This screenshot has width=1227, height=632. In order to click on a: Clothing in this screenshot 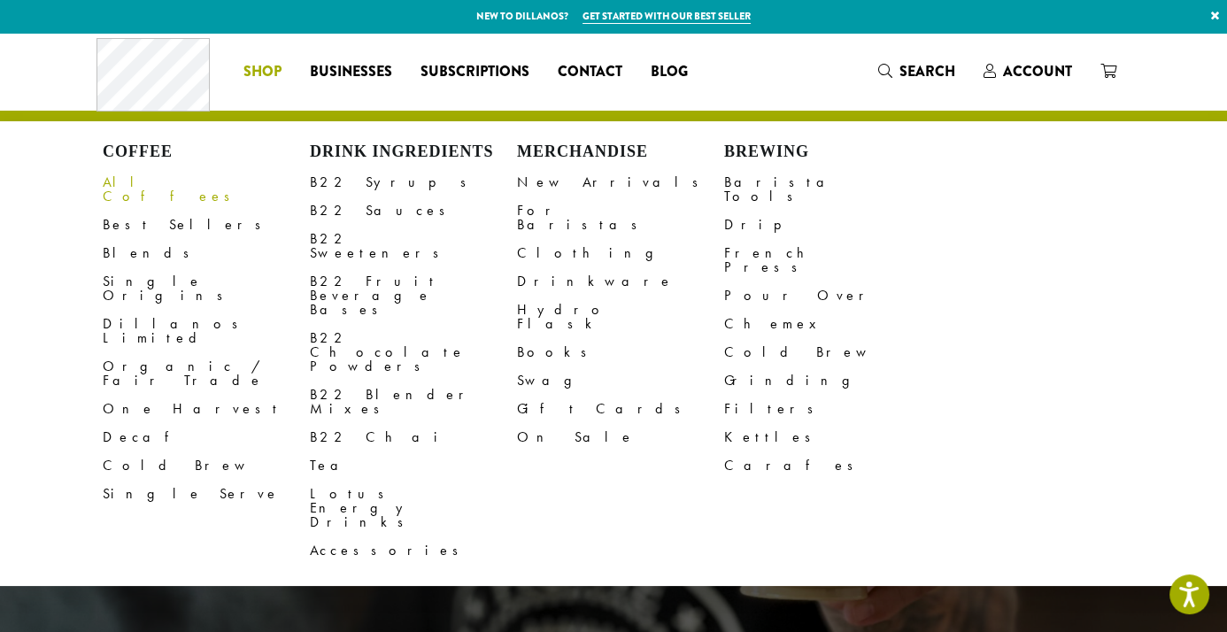, I will do `click(620, 253)`.